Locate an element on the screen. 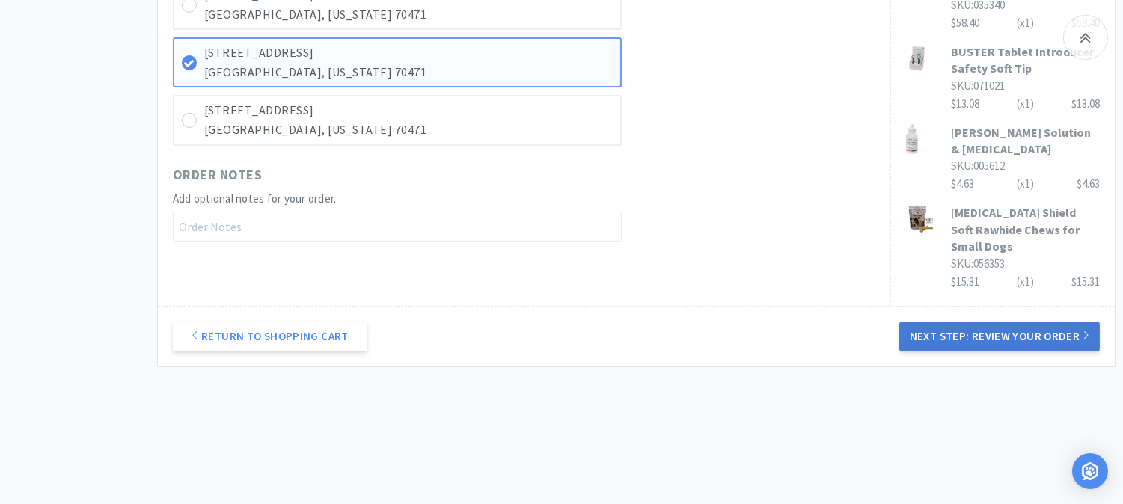  img: 7c6cefd1e1e549569ecb6cdd82739a1d_351122.png is located at coordinates (917, 58).